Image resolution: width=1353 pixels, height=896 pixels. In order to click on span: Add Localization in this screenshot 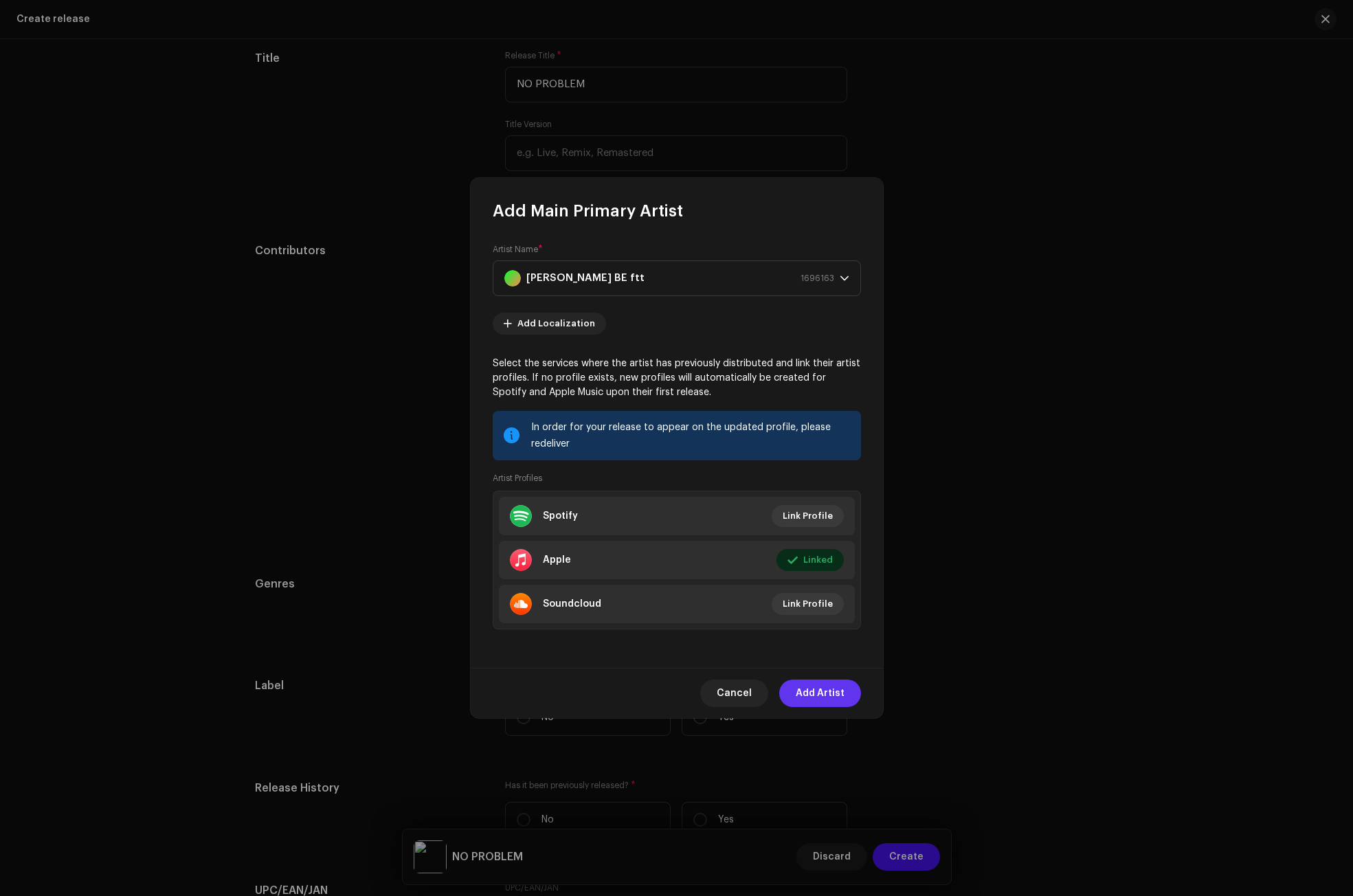, I will do `click(555, 324)`.